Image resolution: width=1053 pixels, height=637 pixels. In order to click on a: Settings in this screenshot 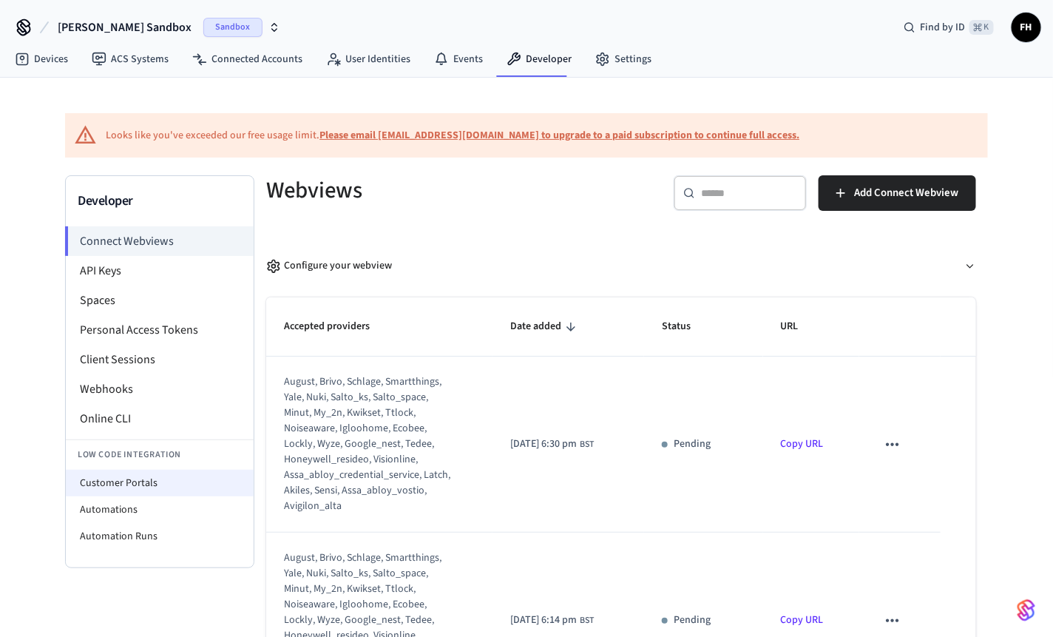, I will do `click(623, 59)`.